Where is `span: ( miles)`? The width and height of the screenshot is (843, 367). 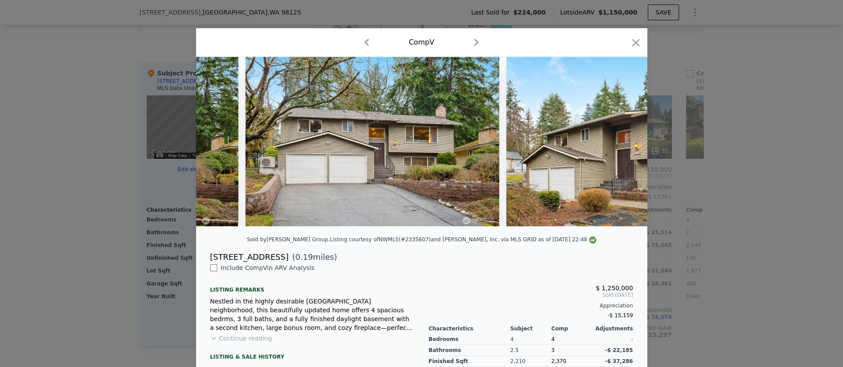
span: ( miles) is located at coordinates (313, 257).